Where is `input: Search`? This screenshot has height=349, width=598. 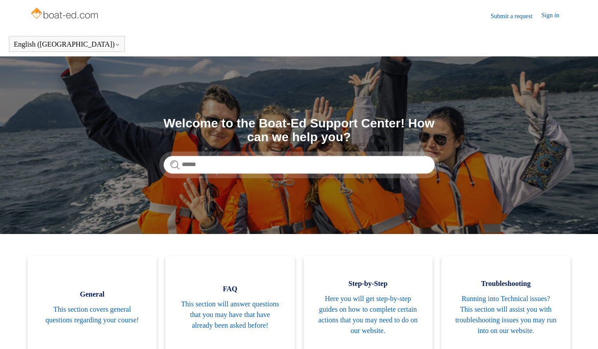 input: Search is located at coordinates (299, 165).